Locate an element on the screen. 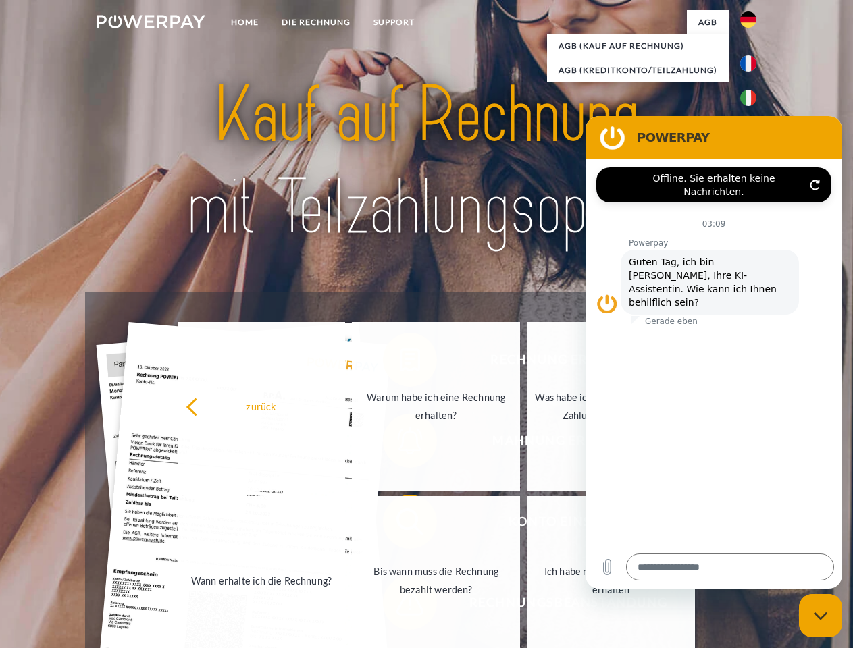  div: Ich habe nur eine Teillieferung erhalten is located at coordinates (611, 581).